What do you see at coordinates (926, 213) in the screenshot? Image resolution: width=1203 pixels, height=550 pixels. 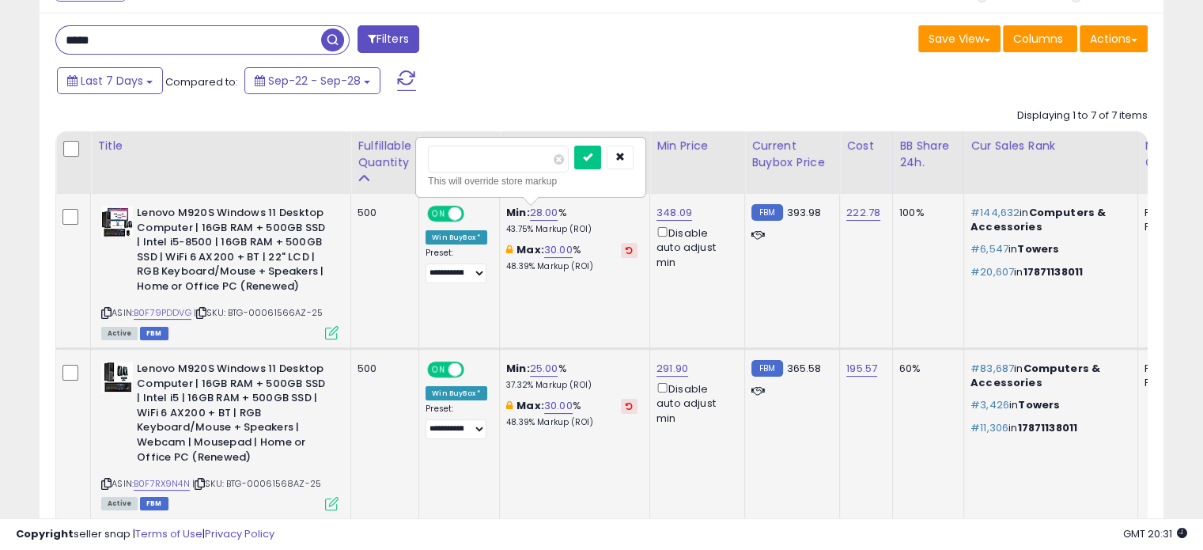 I see `div: 100%` at bounding box center [926, 213].